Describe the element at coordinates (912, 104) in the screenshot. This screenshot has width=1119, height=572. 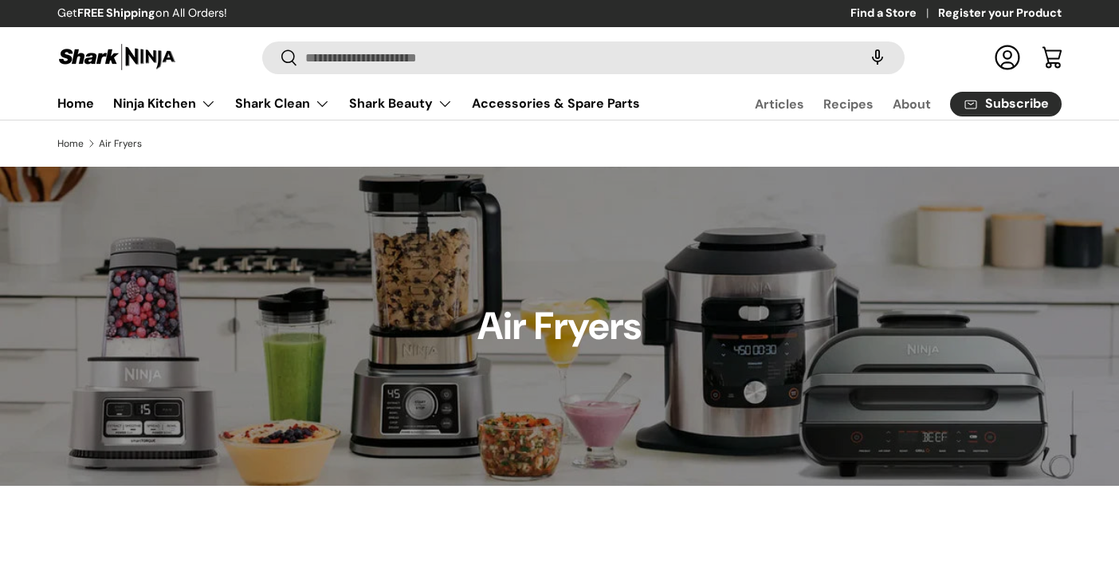
I see `a: About` at that location.